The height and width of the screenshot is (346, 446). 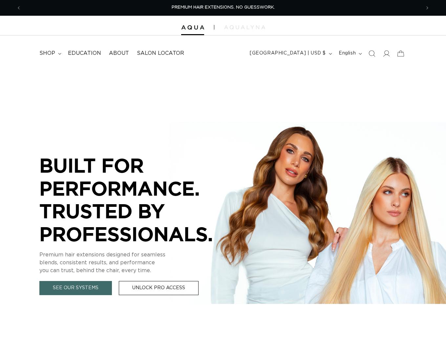 I want to click on img: aqualyna.com, so click(x=244, y=27).